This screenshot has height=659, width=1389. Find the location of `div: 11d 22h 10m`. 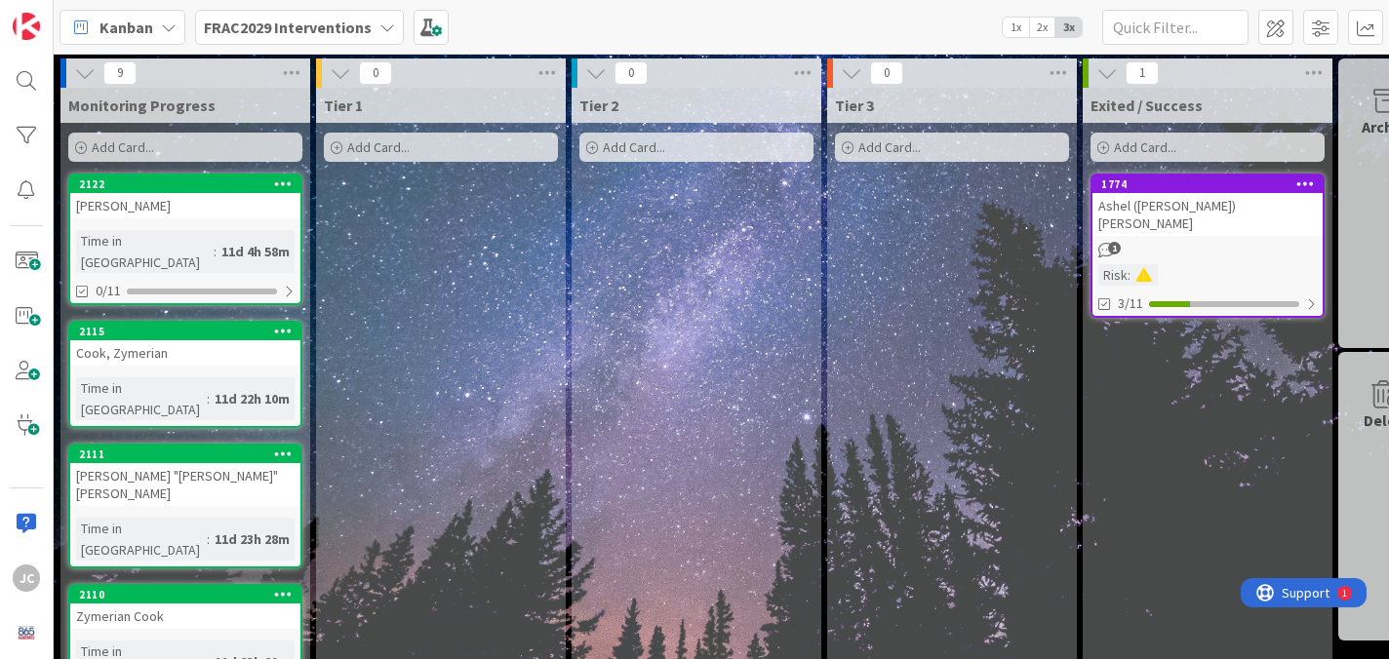

div: 11d 22h 10m is located at coordinates (252, 399).